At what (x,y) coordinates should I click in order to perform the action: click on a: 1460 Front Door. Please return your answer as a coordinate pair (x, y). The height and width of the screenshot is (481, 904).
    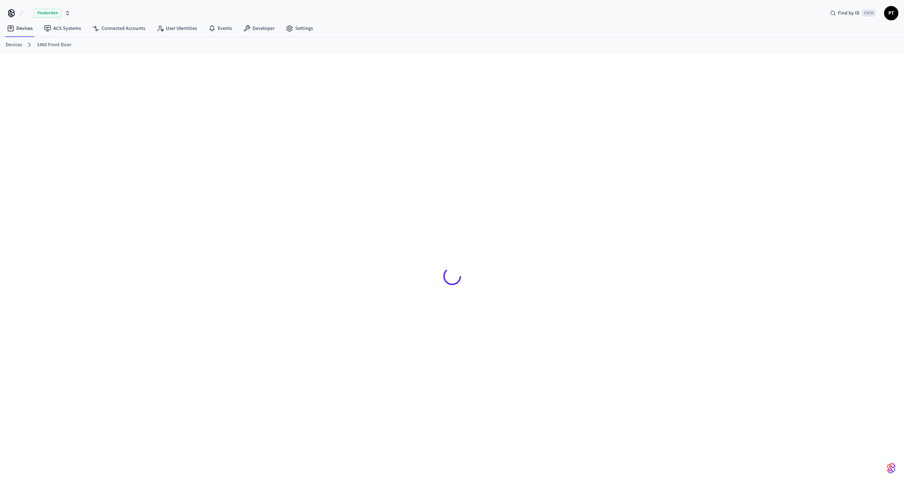
    Looking at the image, I should click on (54, 45).